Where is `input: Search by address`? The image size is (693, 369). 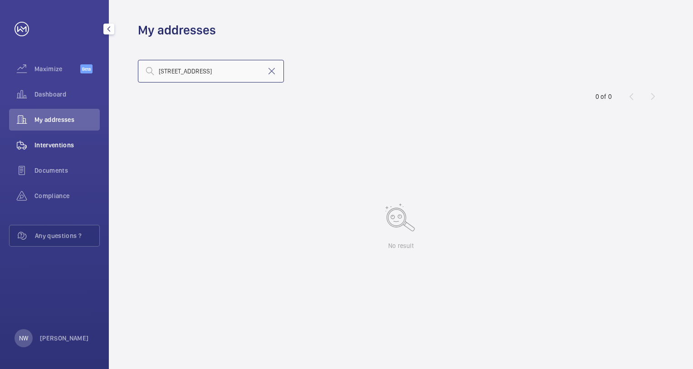
input: Search by address is located at coordinates (211, 71).